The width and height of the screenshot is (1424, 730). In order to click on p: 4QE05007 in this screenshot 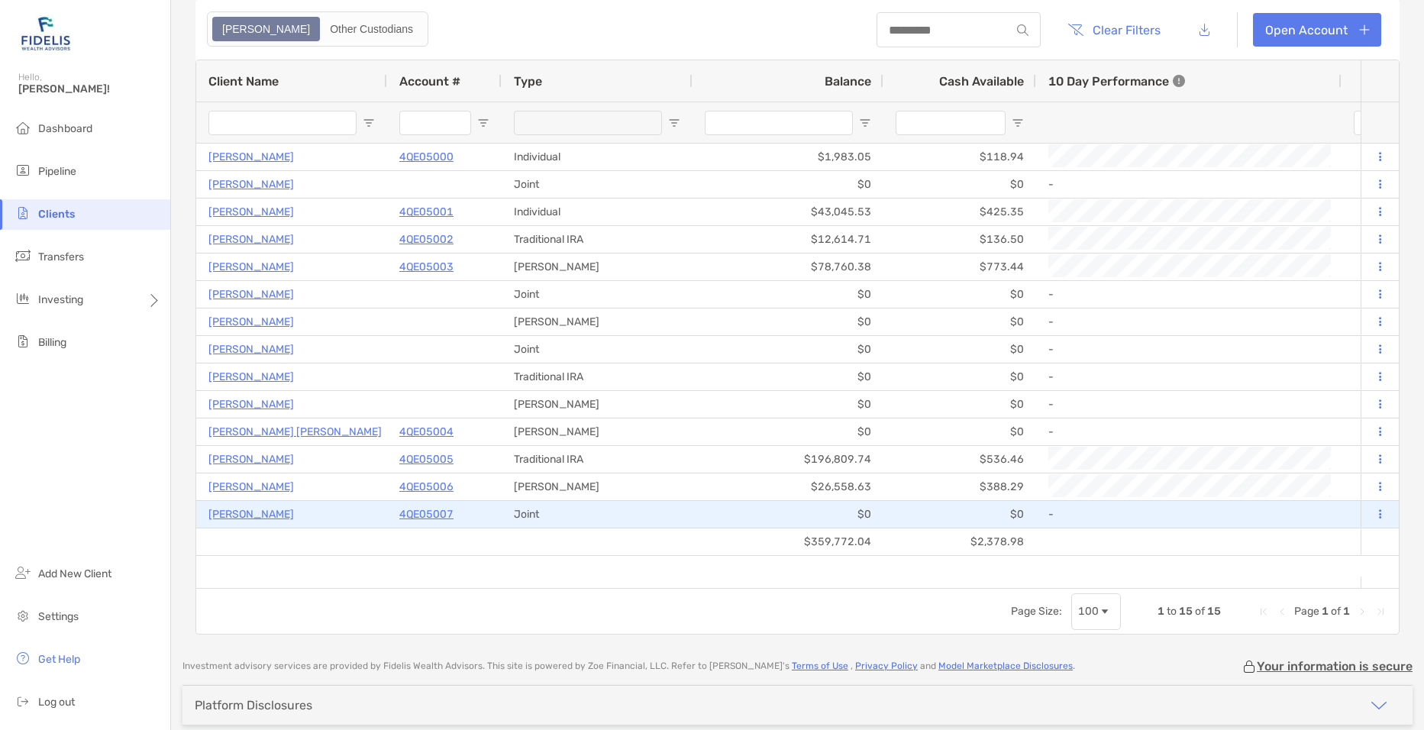, I will do `click(426, 514)`.